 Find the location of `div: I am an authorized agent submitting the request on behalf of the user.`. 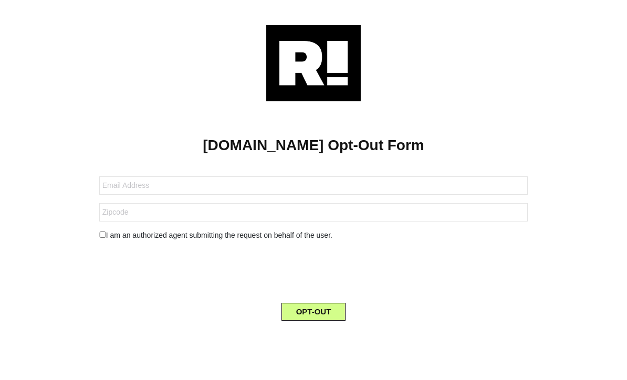

div: I am an authorized agent submitting the request on behalf of the user. is located at coordinates (313, 235).